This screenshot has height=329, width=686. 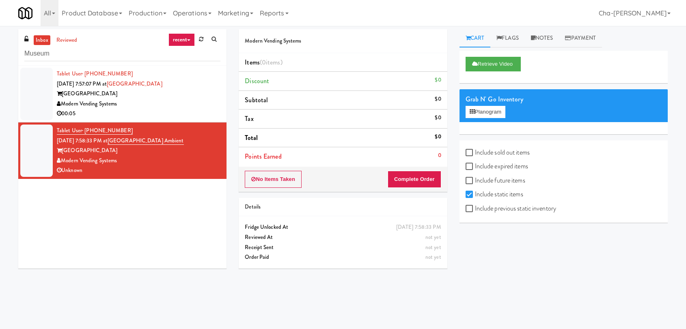 What do you see at coordinates (415, 179) in the screenshot?
I see `button: Complete Order` at bounding box center [415, 179].